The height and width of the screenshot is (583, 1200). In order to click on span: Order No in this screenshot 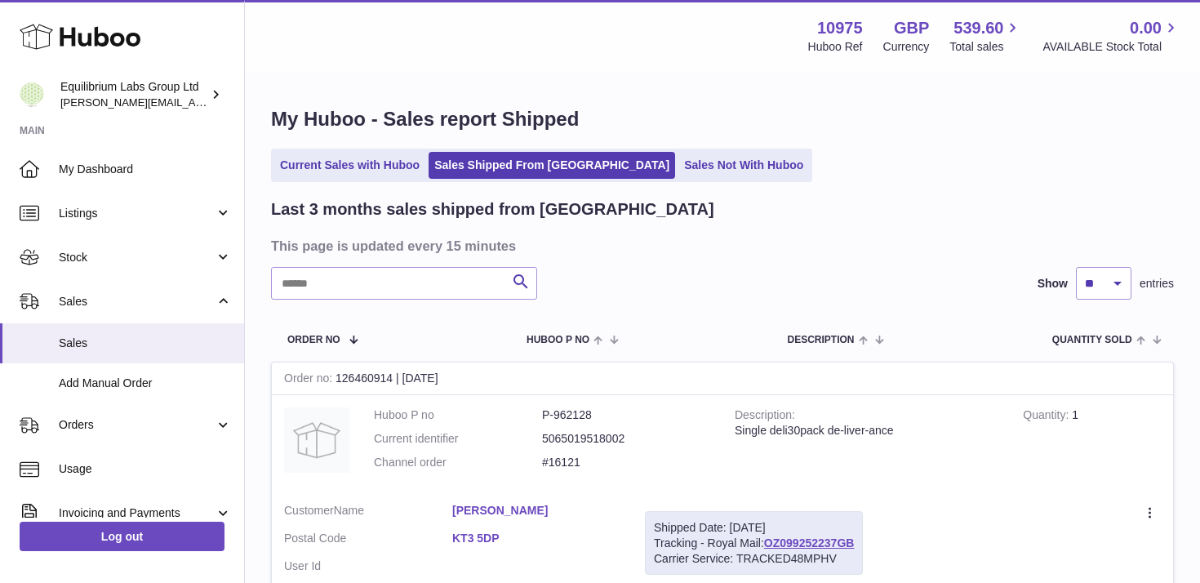, I will do `click(314, 340)`.